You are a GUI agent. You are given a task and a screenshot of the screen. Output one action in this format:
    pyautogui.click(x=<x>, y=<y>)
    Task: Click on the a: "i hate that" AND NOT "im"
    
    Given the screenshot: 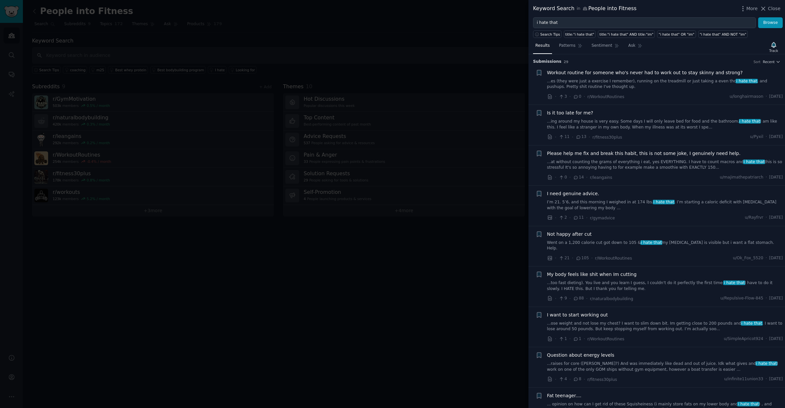 What is the action you would take?
    pyautogui.click(x=723, y=34)
    